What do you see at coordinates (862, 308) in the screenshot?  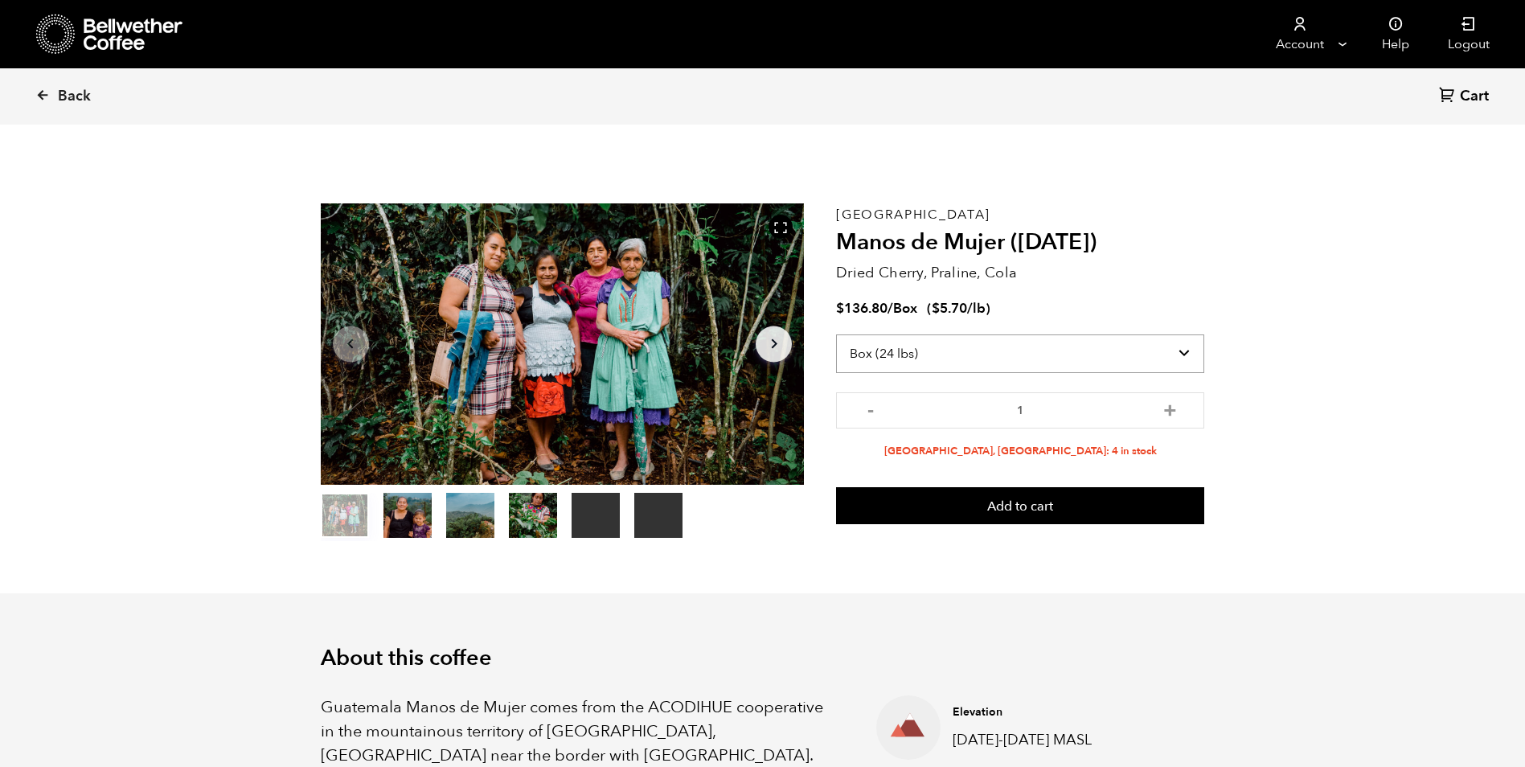 I see `bdi: 136.80` at bounding box center [862, 308].